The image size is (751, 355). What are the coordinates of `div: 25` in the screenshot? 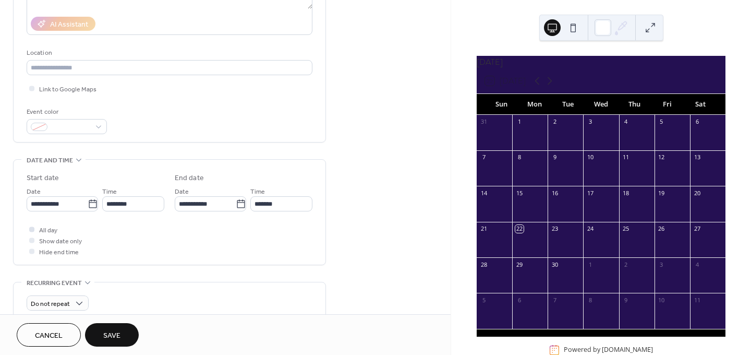 It's located at (626, 228).